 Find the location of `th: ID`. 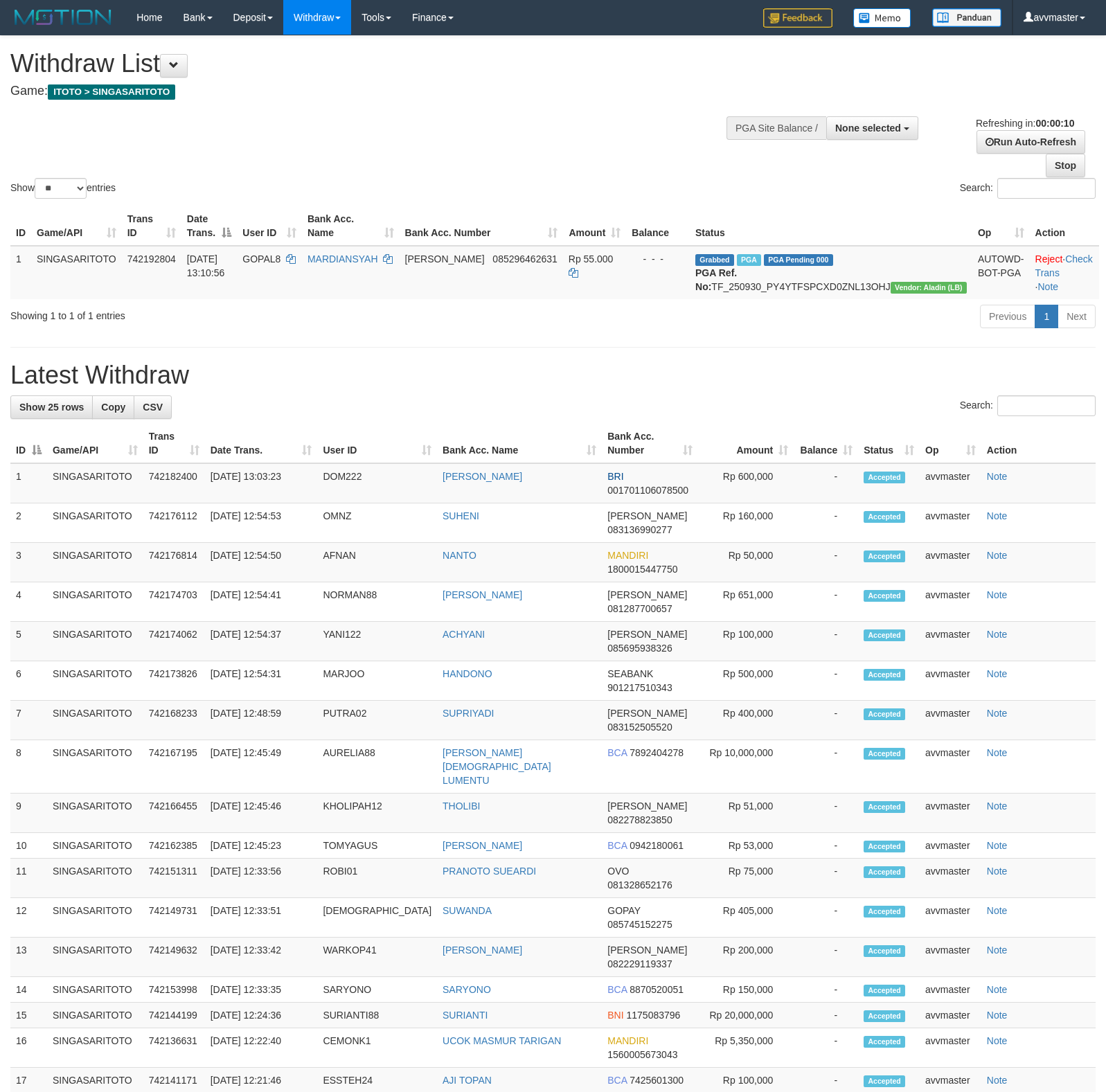

th: ID is located at coordinates (21, 226).